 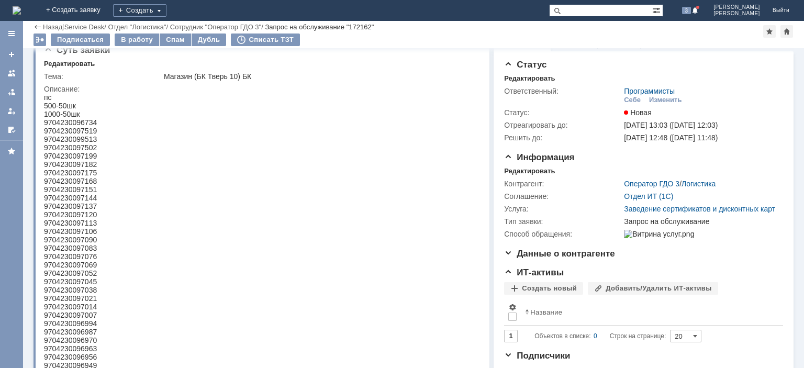 What do you see at coordinates (698, 184) in the screenshot?
I see `a: Логистика` at bounding box center [698, 184].